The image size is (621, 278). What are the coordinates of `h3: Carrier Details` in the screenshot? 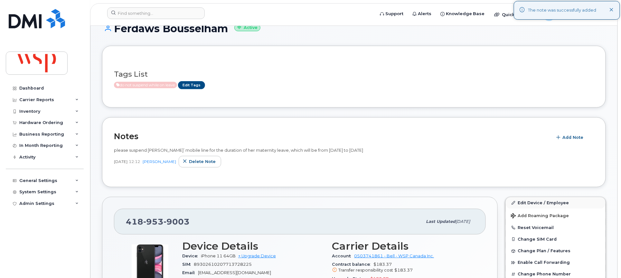 It's located at (403, 246).